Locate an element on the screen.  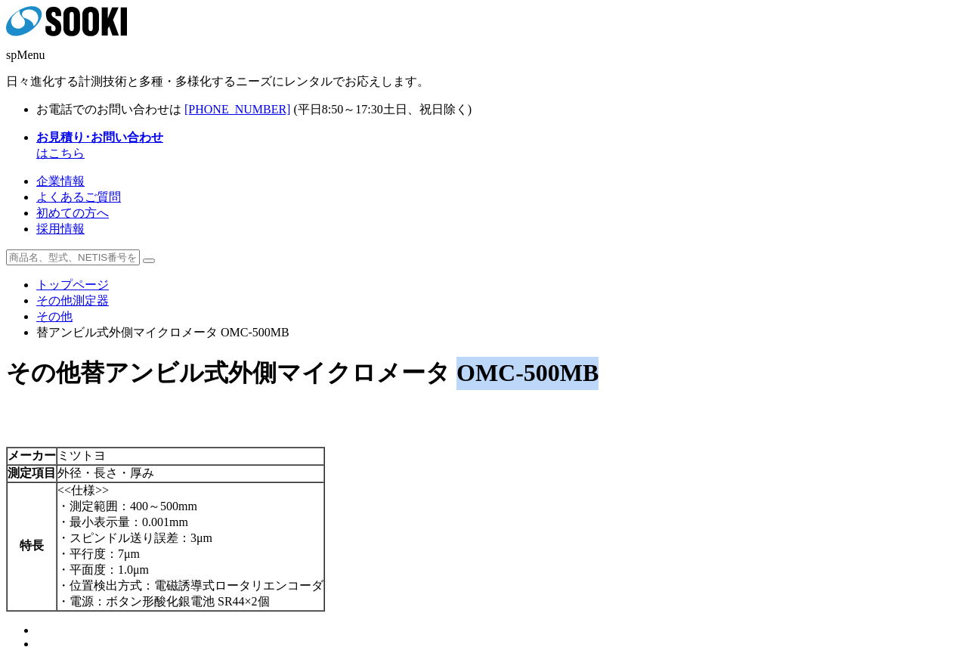
a: 採用情報 is located at coordinates (60, 228).